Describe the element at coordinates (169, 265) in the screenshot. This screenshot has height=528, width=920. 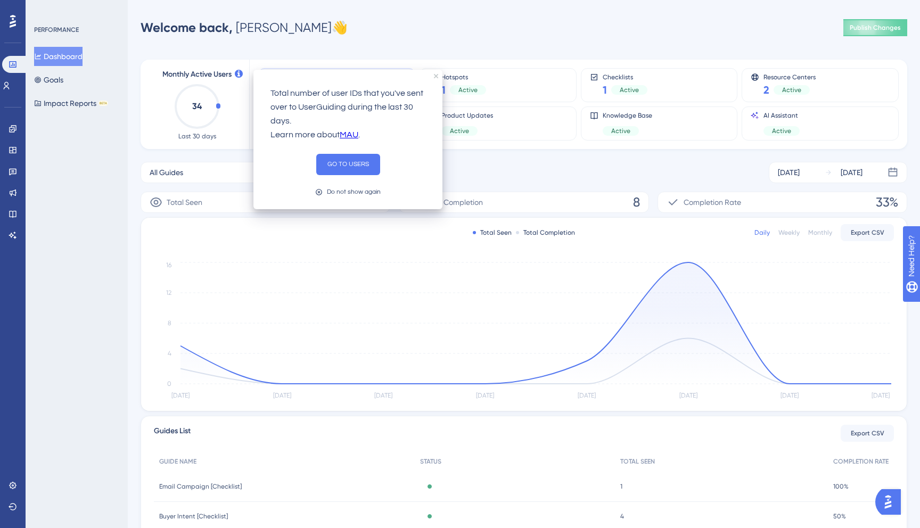
I see `tspan: 16` at that location.